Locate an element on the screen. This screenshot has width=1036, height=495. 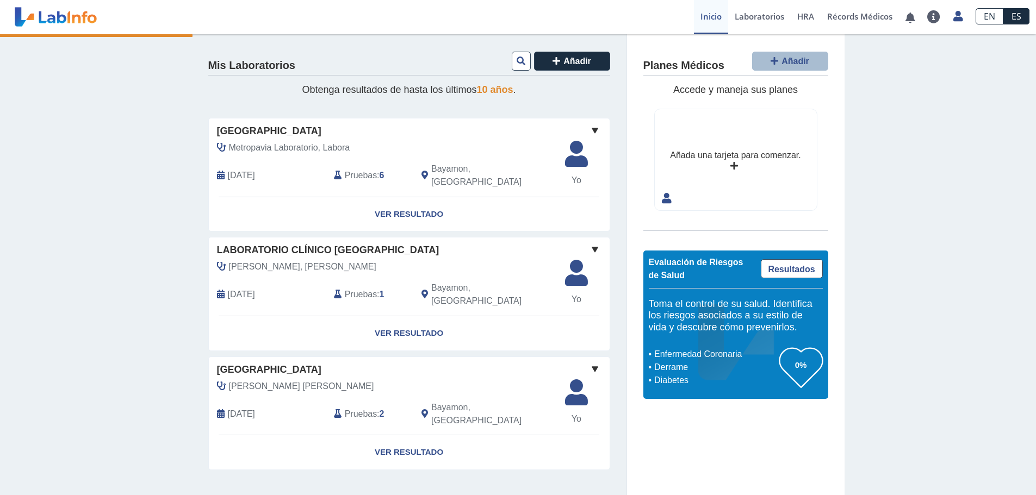
a: EN is located at coordinates (989, 16).